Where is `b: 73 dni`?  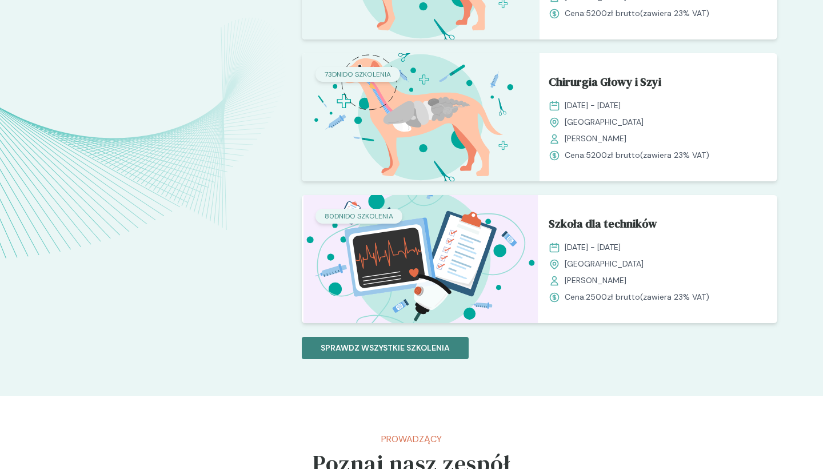
b: 73 dni is located at coordinates (334, 74).